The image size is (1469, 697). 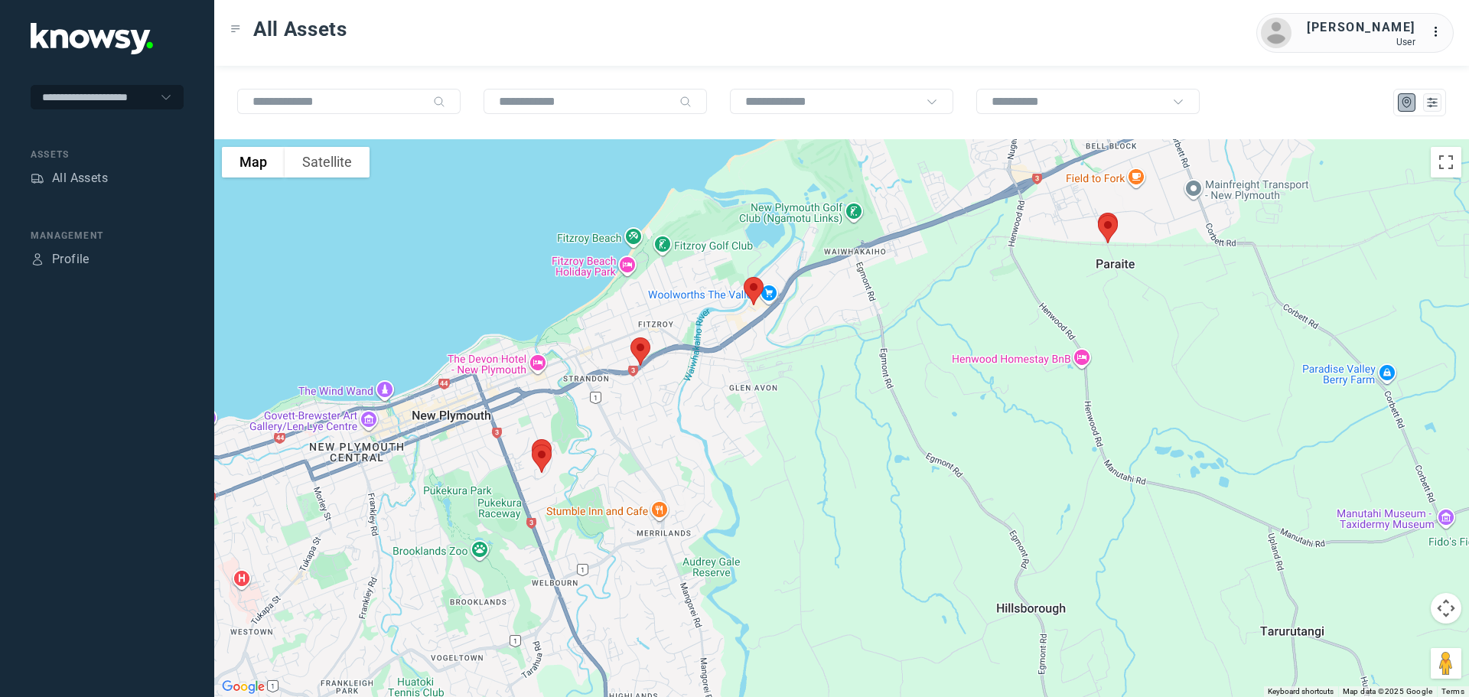 What do you see at coordinates (1301, 692) in the screenshot?
I see `button: Keyboard shortcuts` at bounding box center [1301, 692].